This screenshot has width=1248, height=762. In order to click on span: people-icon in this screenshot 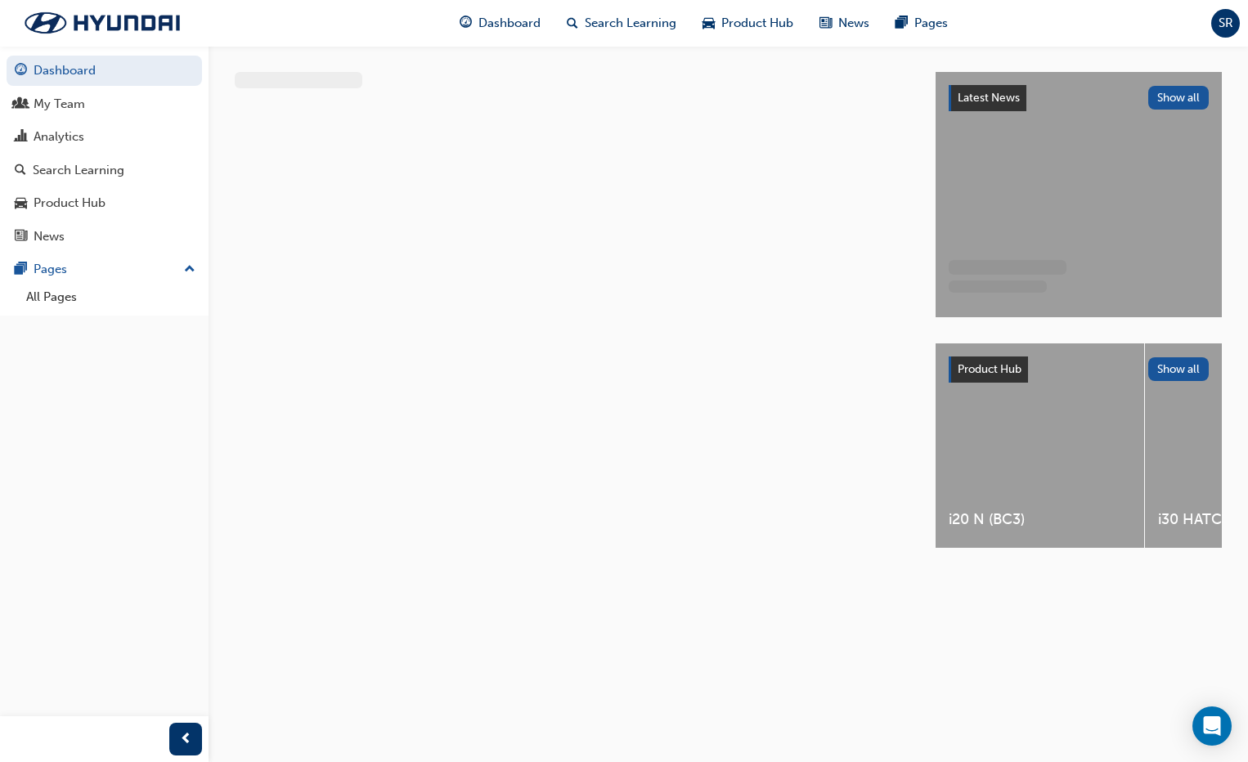, I will do `click(20, 105)`.